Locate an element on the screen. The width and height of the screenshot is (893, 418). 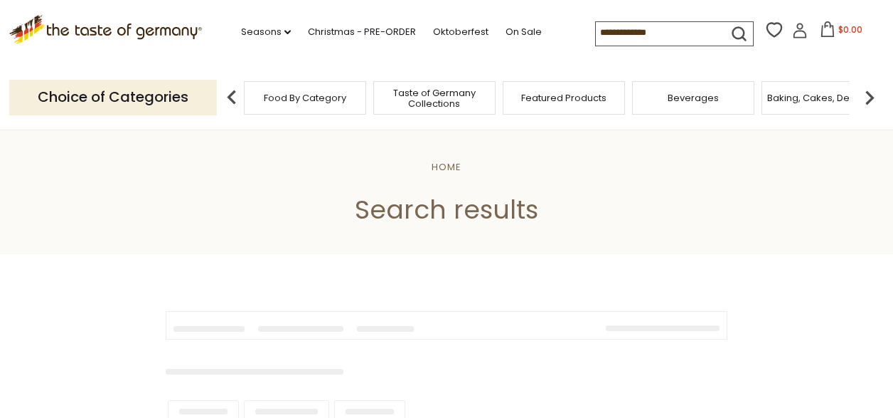
span: $0.00 is located at coordinates (851, 29).